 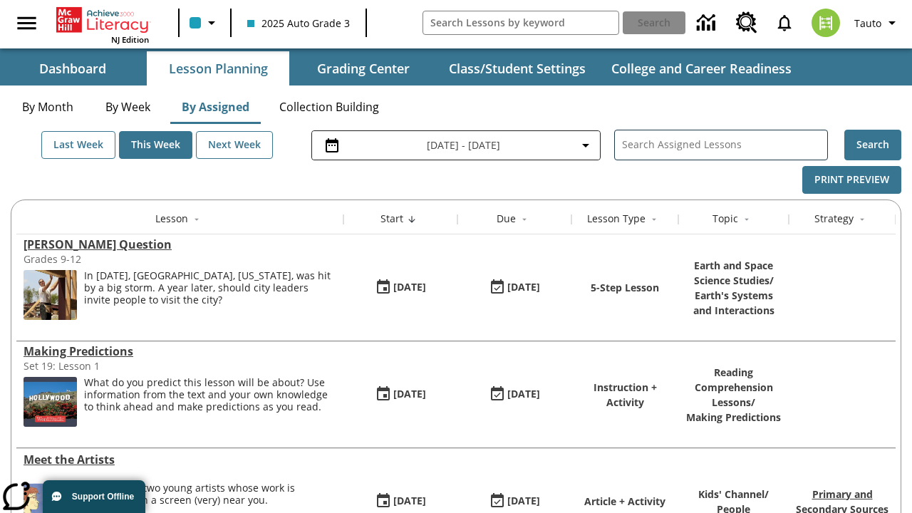 What do you see at coordinates (103, 496) in the screenshot?
I see `span: Support Offline` at bounding box center [103, 496].